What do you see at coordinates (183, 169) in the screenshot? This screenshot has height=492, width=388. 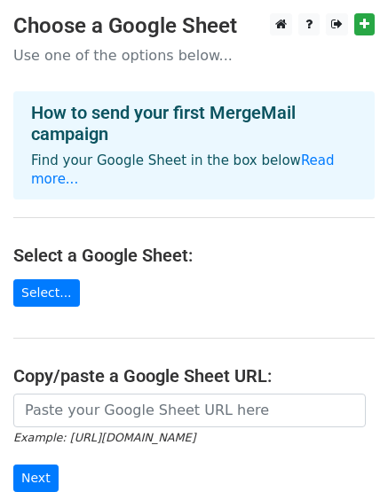 I see `a: Read more...` at bounding box center [183, 169].